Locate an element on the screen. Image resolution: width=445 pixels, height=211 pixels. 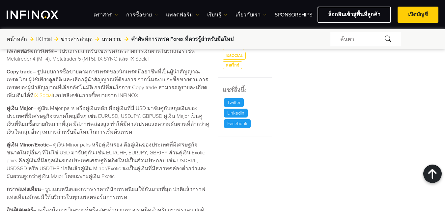
a: Sponsorships is located at coordinates (293, 15).